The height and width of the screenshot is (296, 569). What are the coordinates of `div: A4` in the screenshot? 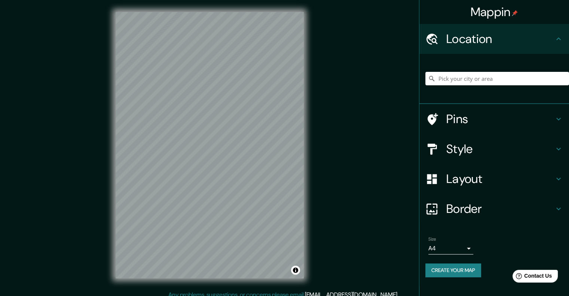 It's located at (451, 249).